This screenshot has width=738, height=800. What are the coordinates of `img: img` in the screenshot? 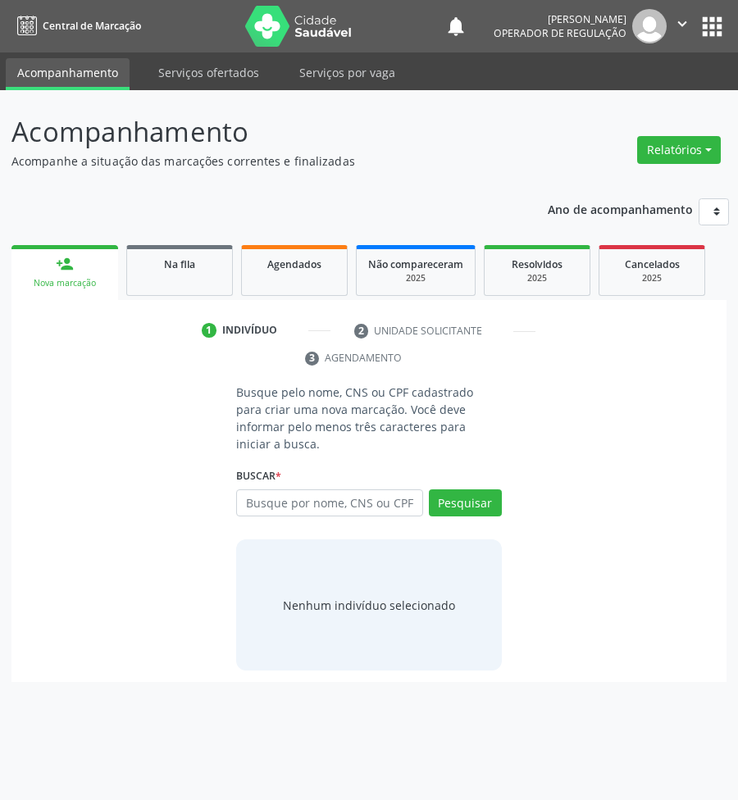 It's located at (650, 26).